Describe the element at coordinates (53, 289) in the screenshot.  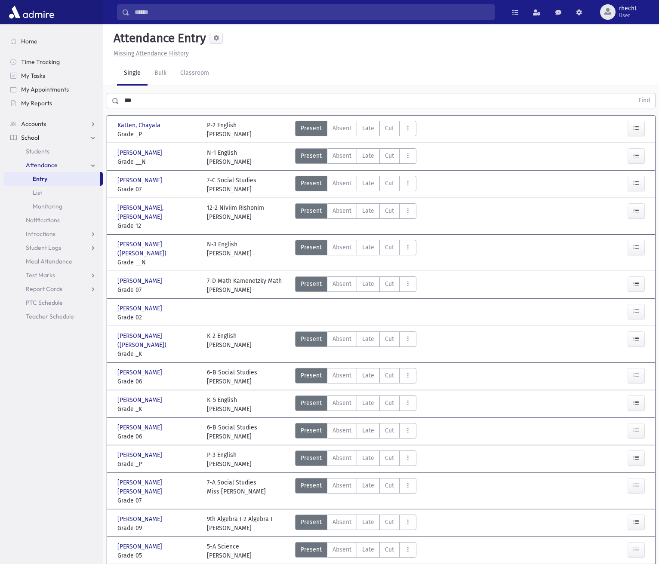
I see `a: Report Cards` at that location.